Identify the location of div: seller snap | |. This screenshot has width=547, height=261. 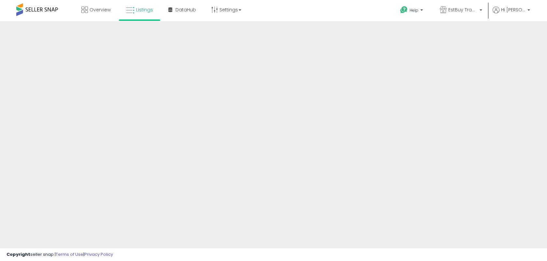
(60, 255).